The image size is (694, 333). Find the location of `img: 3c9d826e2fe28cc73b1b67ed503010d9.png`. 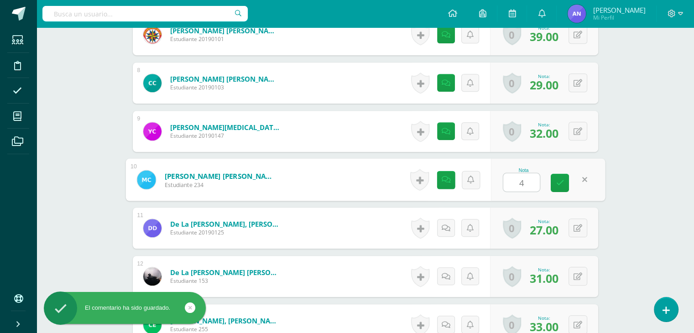

img: 3c9d826e2fe28cc73b1b67ed503010d9.png is located at coordinates (152, 83).